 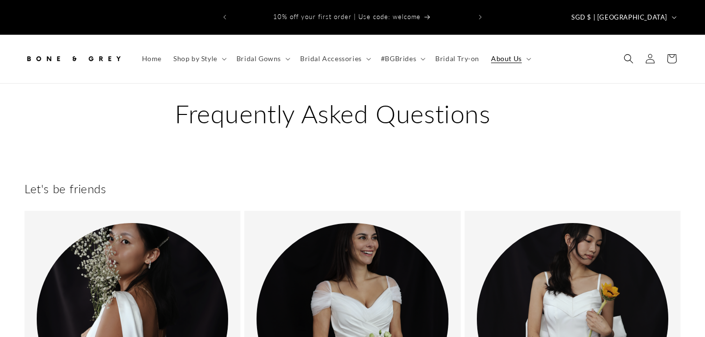 What do you see at coordinates (262, 59) in the screenshot?
I see `summary: Bridal Gowns` at bounding box center [262, 59].